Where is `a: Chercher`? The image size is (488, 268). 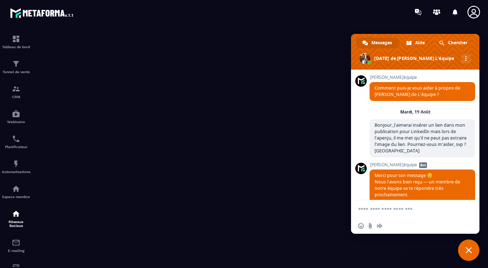 a: Chercher is located at coordinates (454, 43).